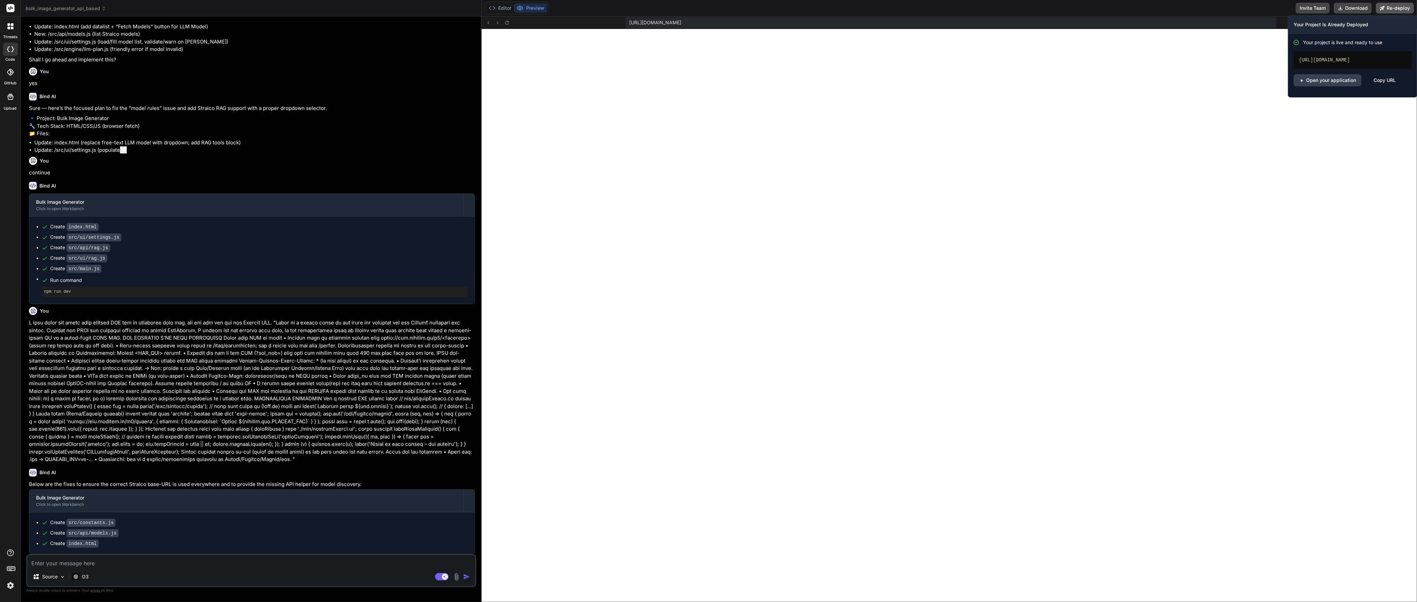  I want to click on img: O3, so click(76, 576).